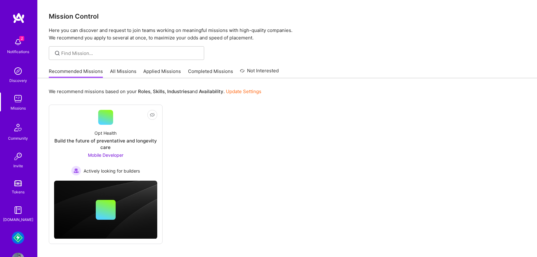  Describe the element at coordinates (159, 91) in the screenshot. I see `b: Skills` at that location.